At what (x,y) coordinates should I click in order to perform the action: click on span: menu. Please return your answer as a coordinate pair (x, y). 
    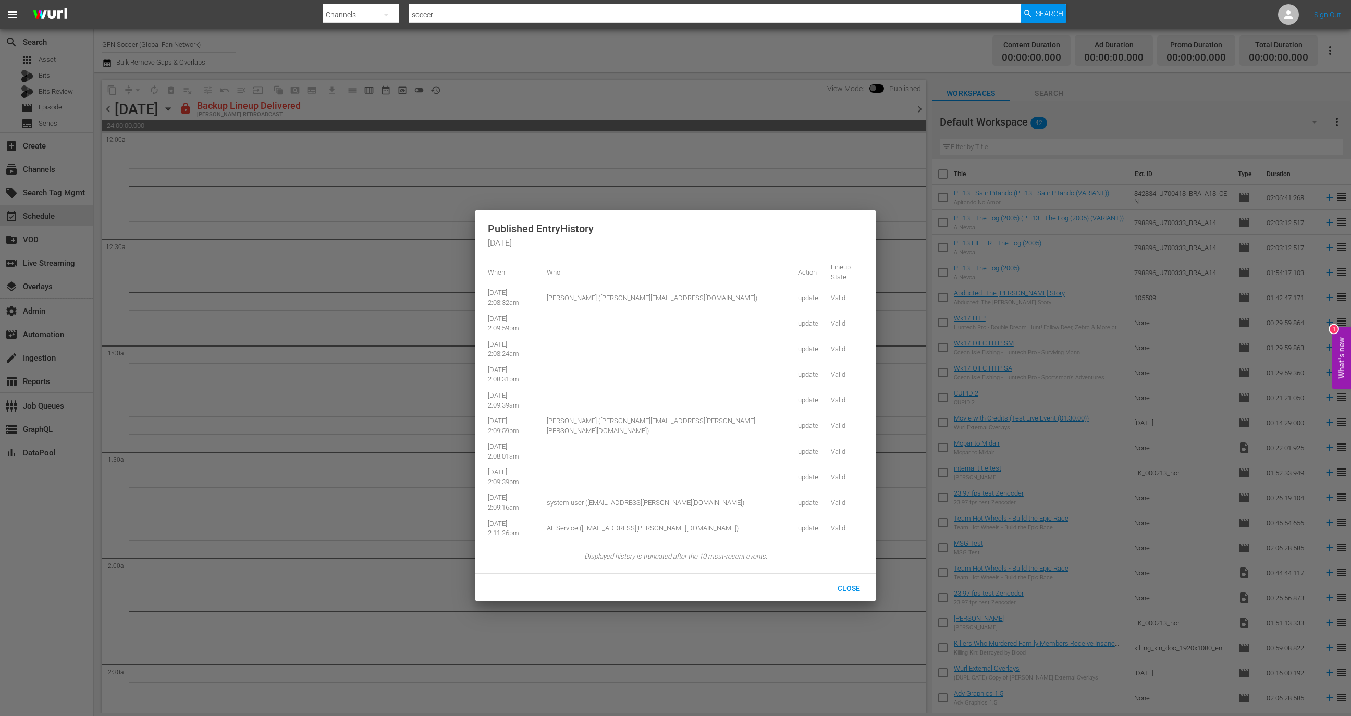
    Looking at the image, I should click on (13, 15).